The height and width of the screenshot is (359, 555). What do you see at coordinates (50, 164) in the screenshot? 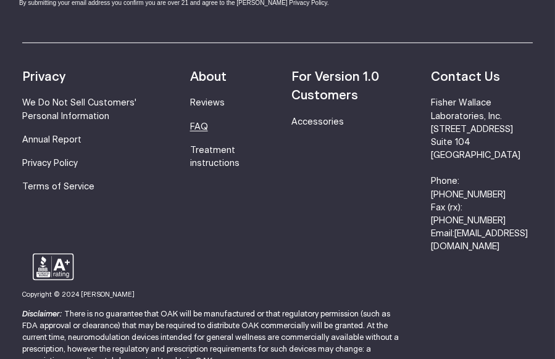
I see `a: Privacy Policy` at bounding box center [50, 164].